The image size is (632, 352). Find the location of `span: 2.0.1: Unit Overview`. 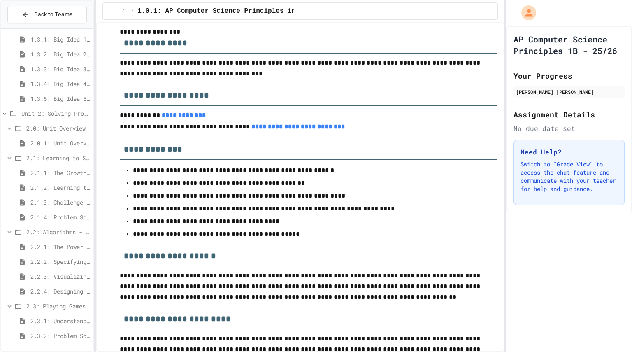

span: 2.0.1: Unit Overview is located at coordinates (60, 143).